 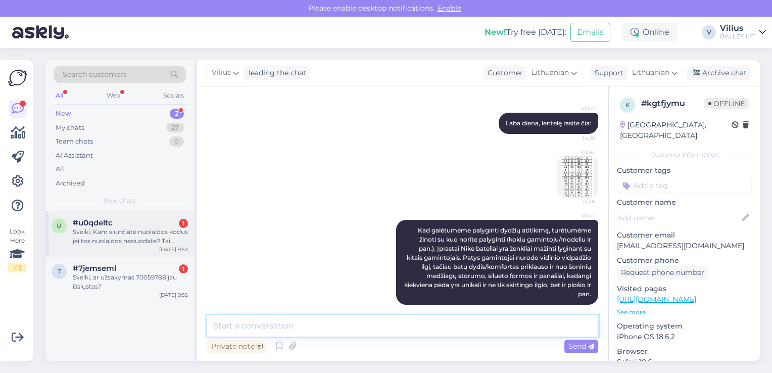 I want to click on span: Offline, so click(x=726, y=104).